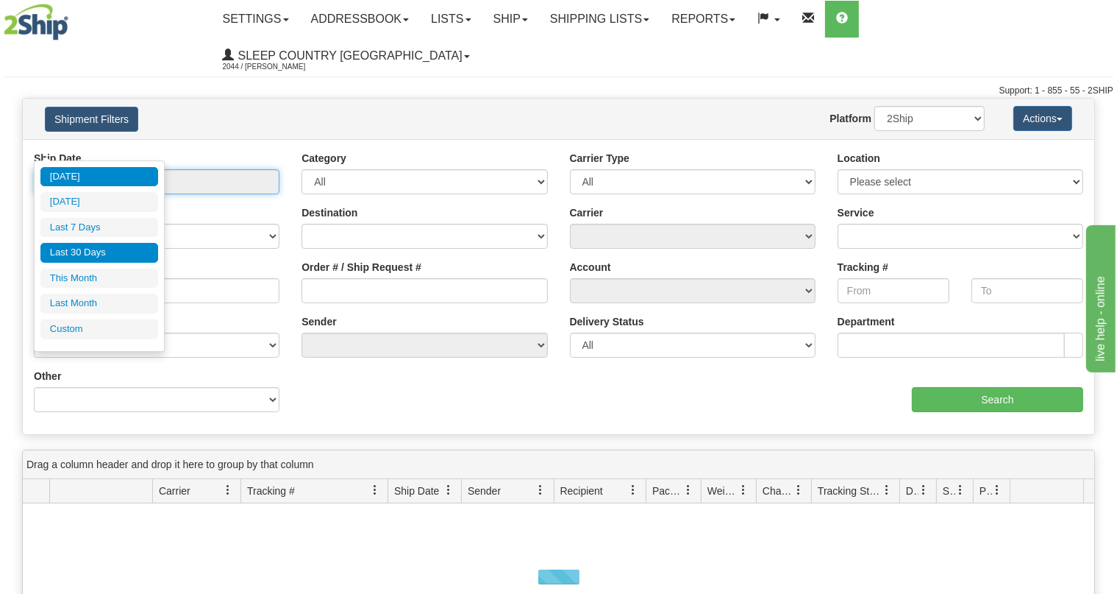  Describe the element at coordinates (511, 19) in the screenshot. I see `a: Ship` at that location.